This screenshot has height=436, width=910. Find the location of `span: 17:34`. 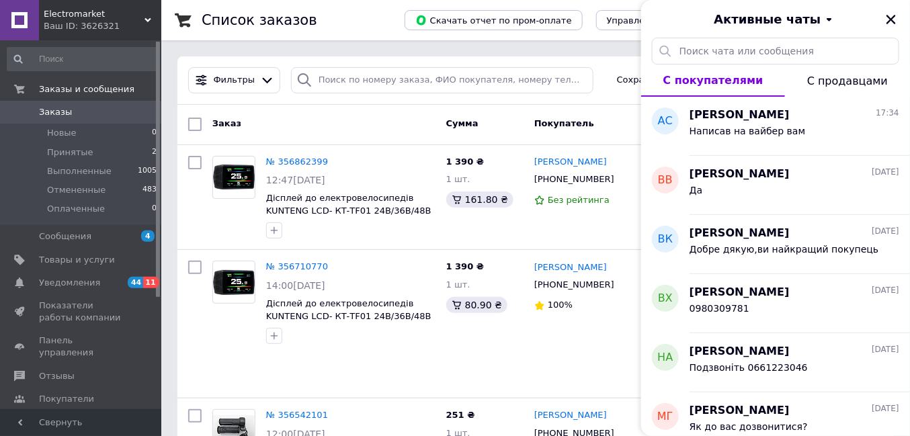

span: 17:34 is located at coordinates (887, 113).